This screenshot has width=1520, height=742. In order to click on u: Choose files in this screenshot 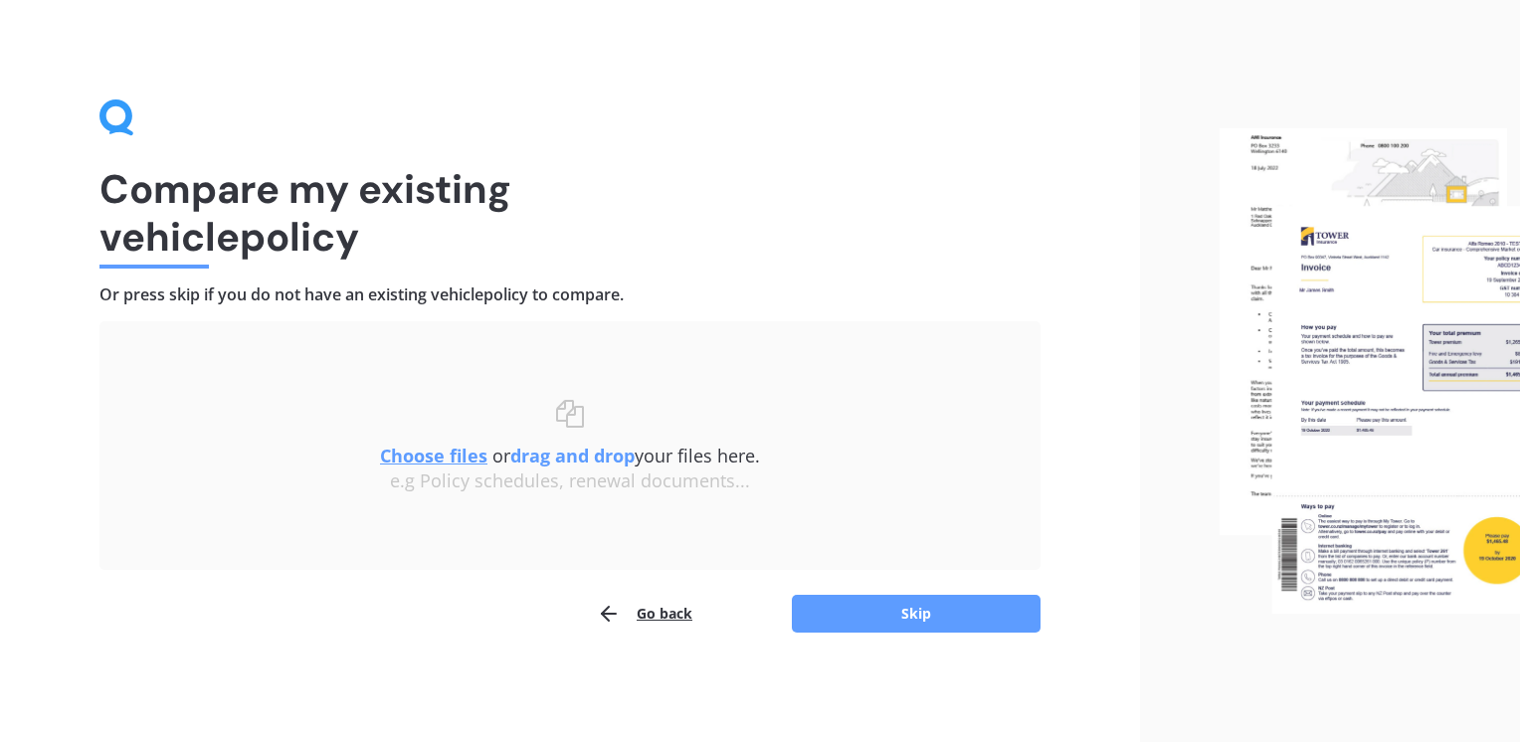, I will do `click(434, 456)`.